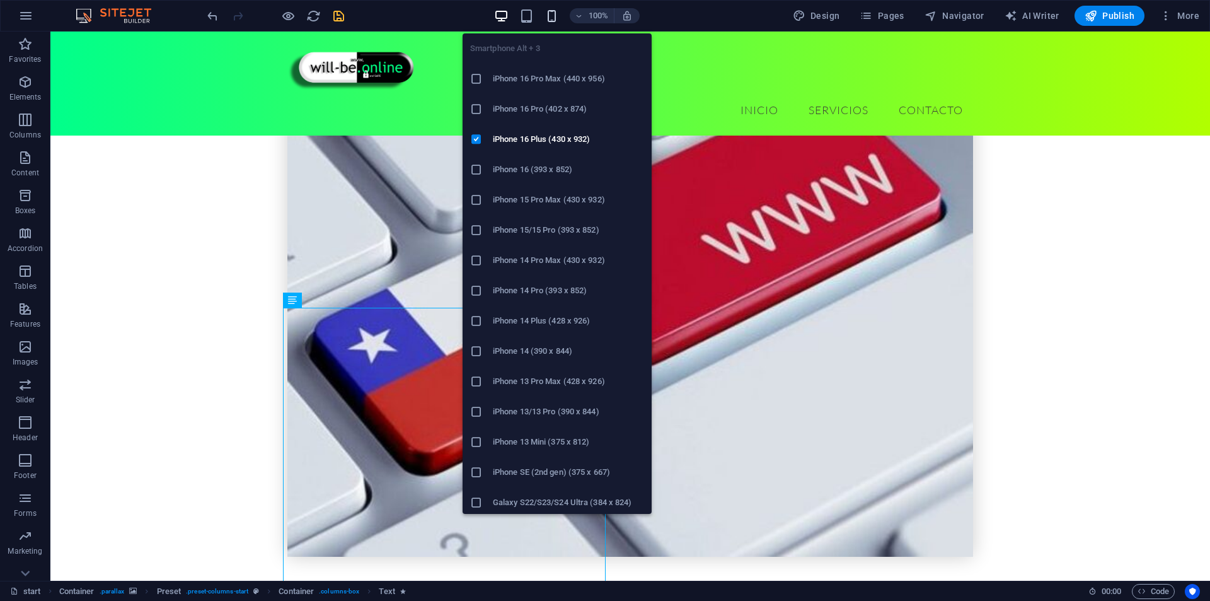  I want to click on h6: iPhone SE (2nd gen) (375 x 667), so click(569, 472).